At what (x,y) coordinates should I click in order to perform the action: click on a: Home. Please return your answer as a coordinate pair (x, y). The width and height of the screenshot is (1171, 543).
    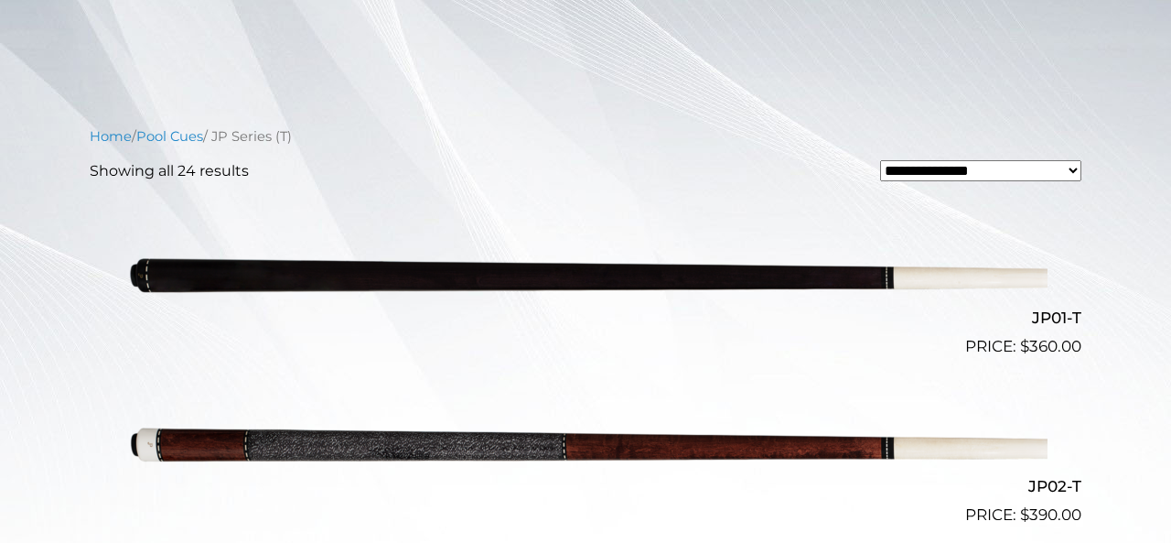
    Looking at the image, I should click on (111, 136).